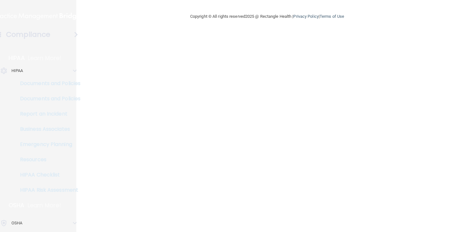 This screenshot has width=458, height=232. I want to click on h4: Compliance, so click(28, 35).